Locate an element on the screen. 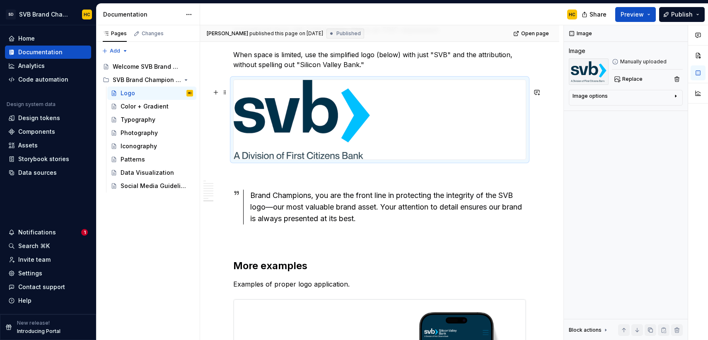 The image size is (708, 340). a: Patterns is located at coordinates (152, 160).